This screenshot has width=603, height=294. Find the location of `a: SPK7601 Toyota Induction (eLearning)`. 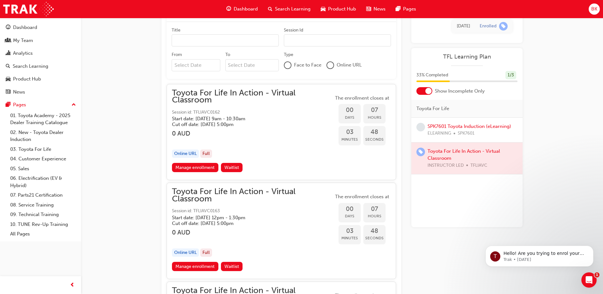

a: SPK7601 Toyota Induction (eLearning) is located at coordinates (469, 126).